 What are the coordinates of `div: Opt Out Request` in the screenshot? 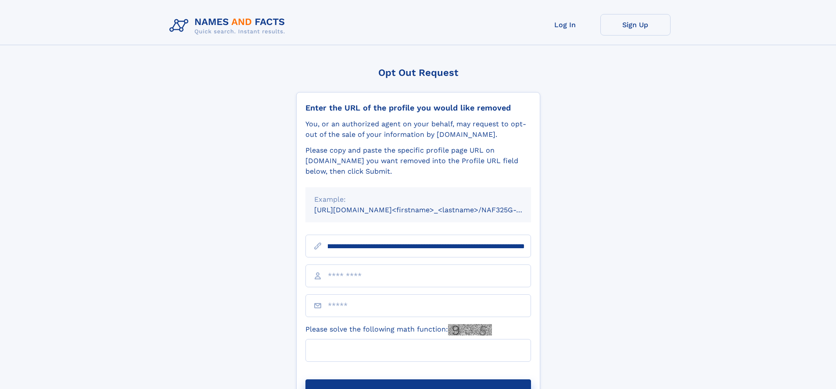 It's located at (418, 72).